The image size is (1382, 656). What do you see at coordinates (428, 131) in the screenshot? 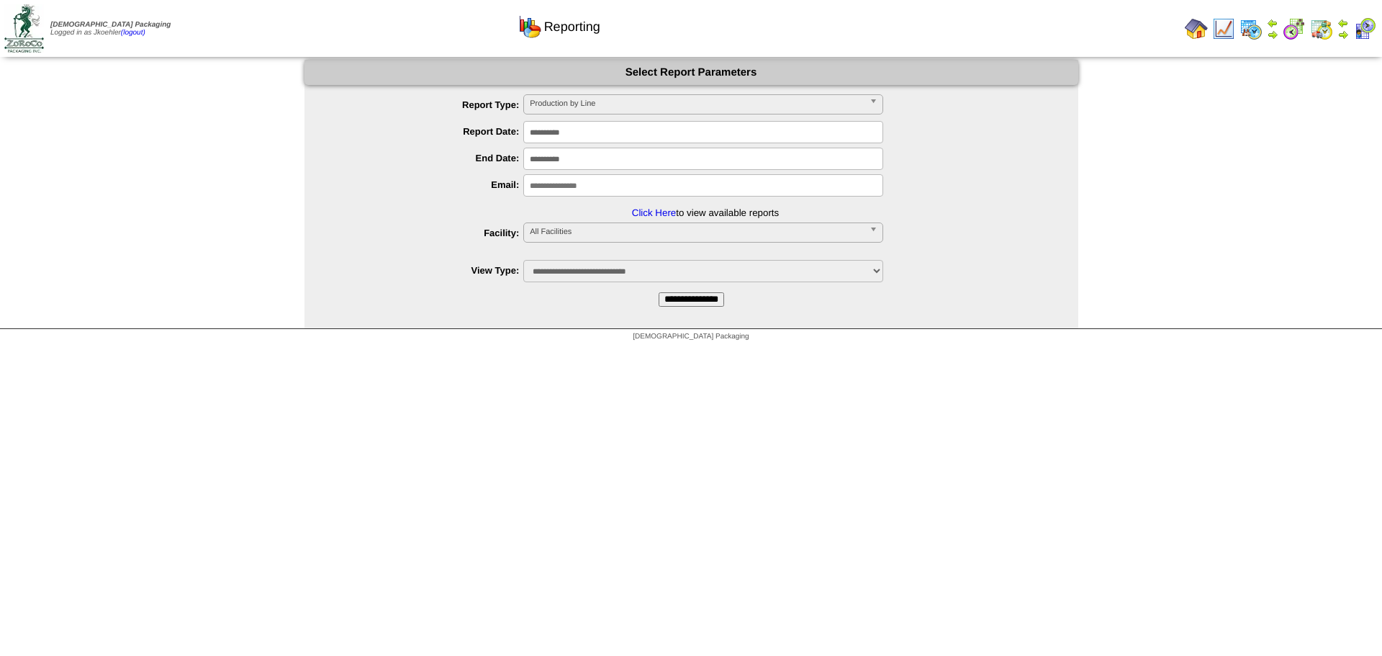
I see `label: Report Date:` at bounding box center [428, 131].